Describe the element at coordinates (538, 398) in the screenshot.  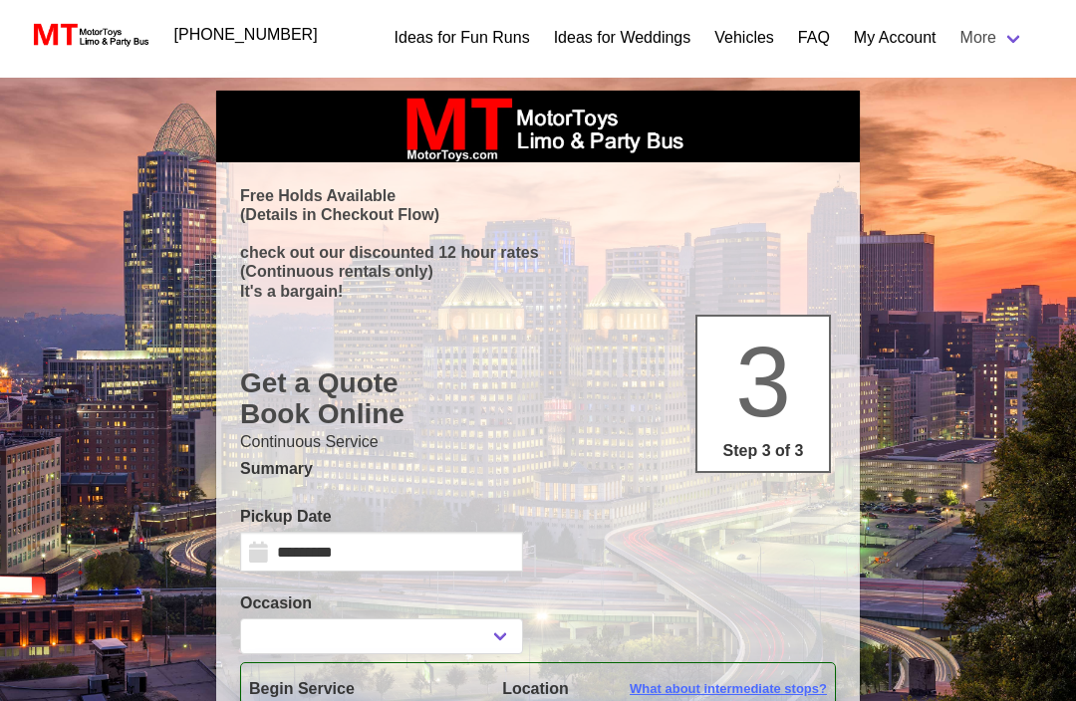
I see `h1: Get a Quote Book Online` at that location.